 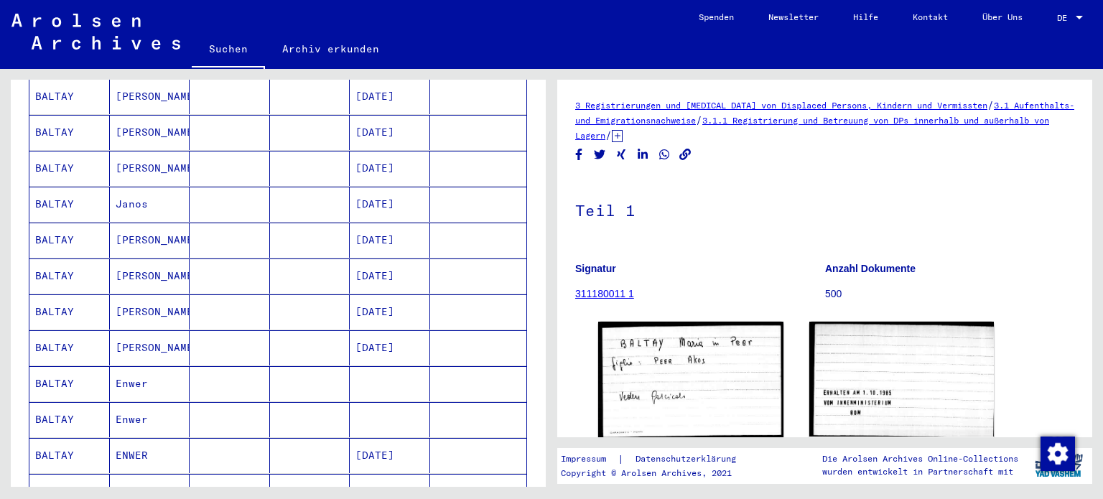 I want to click on b: Anzahl Dokumente, so click(x=870, y=269).